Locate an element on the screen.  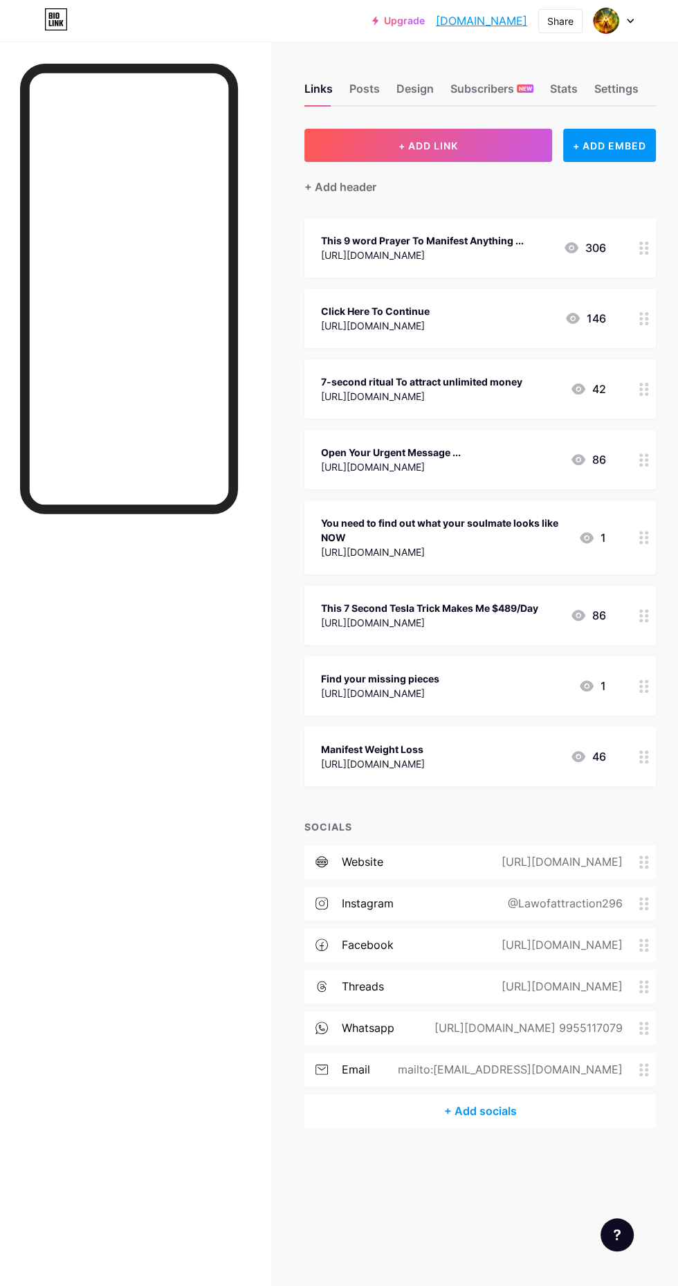
div: website is located at coordinates (363, 862).